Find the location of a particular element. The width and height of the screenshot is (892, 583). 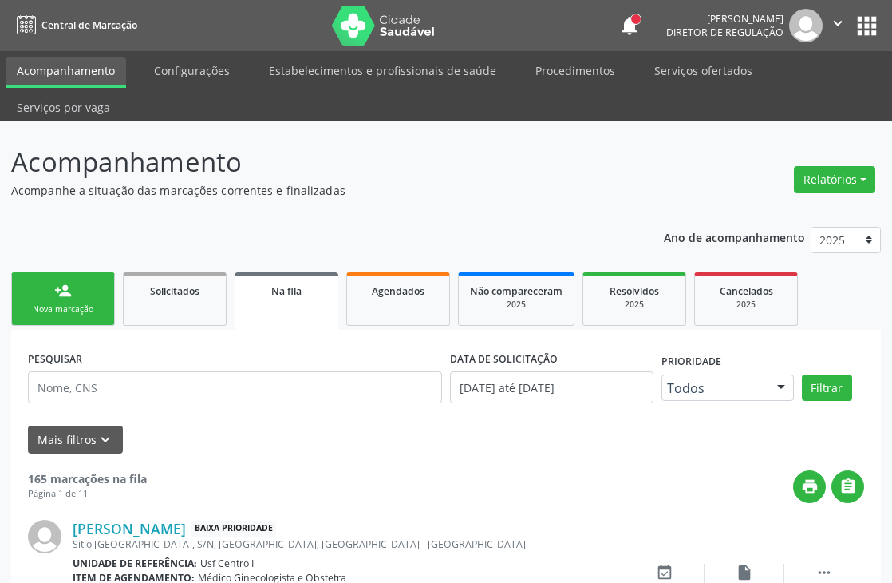

button: Relatórios is located at coordinates (835, 180).